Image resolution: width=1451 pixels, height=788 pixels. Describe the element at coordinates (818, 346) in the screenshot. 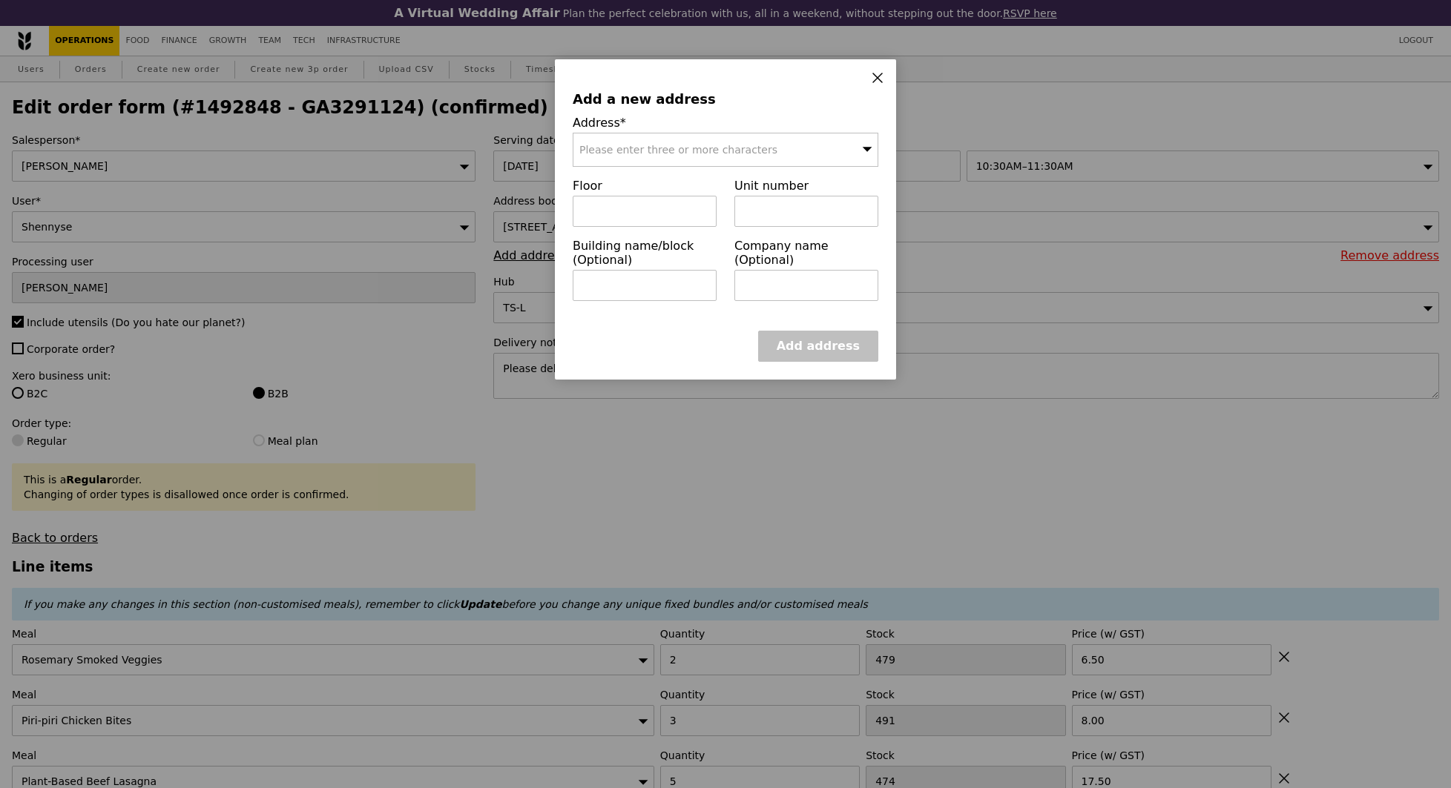

I see `a: Add address` at that location.